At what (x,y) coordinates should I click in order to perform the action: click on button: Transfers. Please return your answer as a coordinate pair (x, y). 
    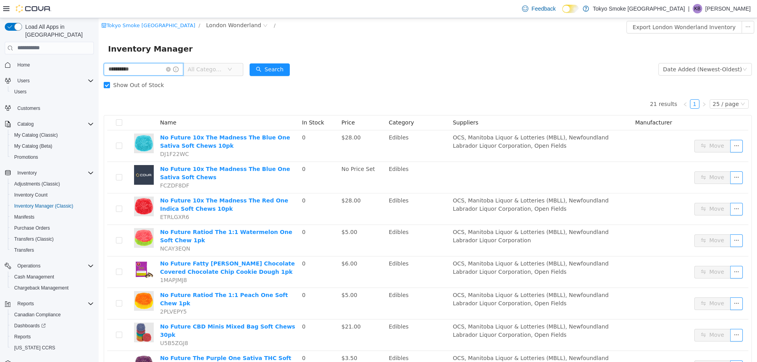
    Looking at the image, I should click on (52, 250).